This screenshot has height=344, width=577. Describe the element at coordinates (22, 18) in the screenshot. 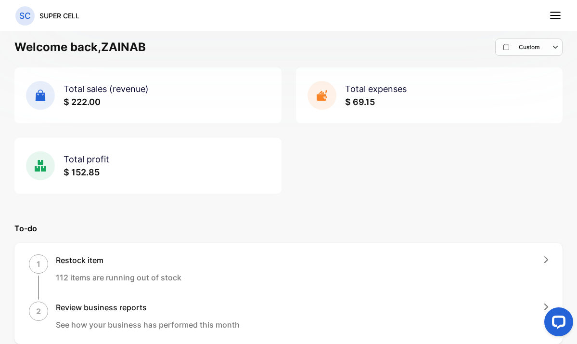

I see `button: Open LiveChat chat widget` at that location.